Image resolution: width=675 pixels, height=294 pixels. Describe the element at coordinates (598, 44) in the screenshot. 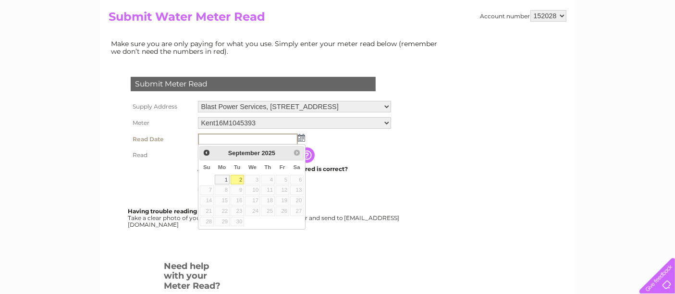

I see `a: Blog` at that location.